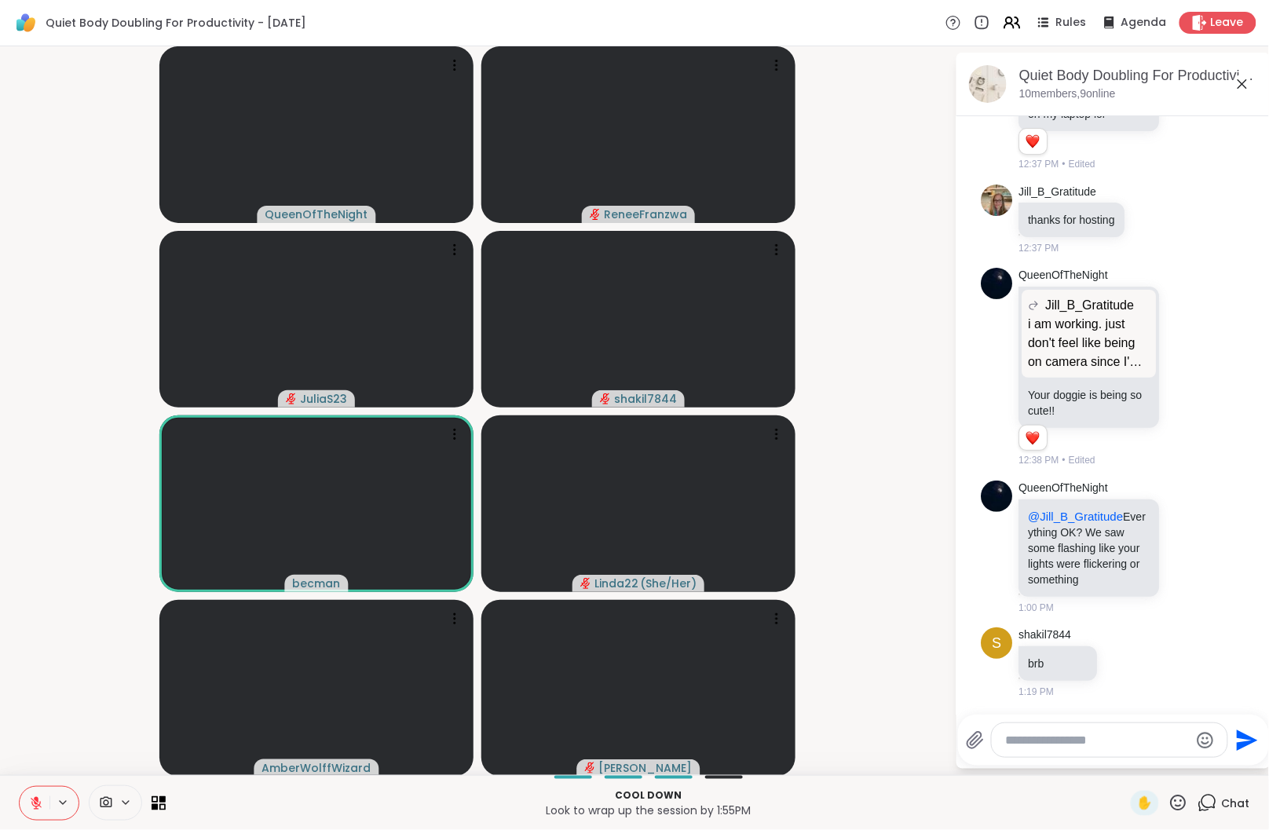 The height and width of the screenshot is (830, 1269). I want to click on p: Cool down, so click(648, 795).